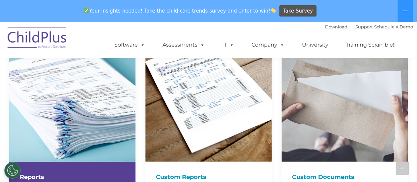  I want to click on img: CustomDocuments750_2, so click(345, 98).